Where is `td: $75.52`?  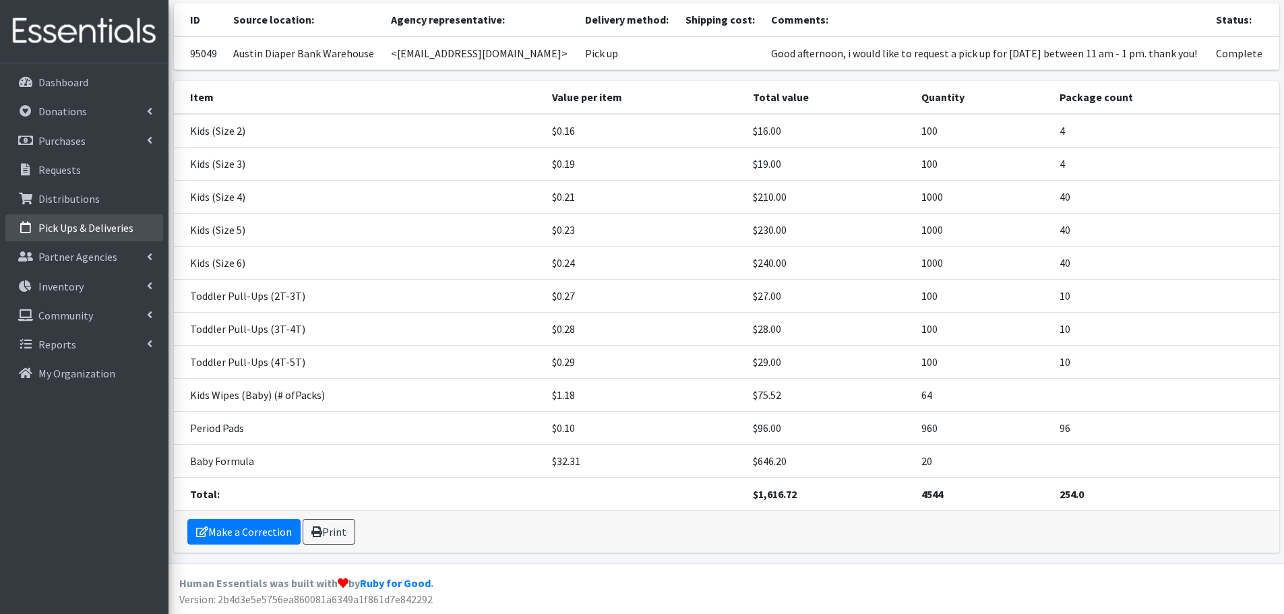
td: $75.52 is located at coordinates (828, 394).